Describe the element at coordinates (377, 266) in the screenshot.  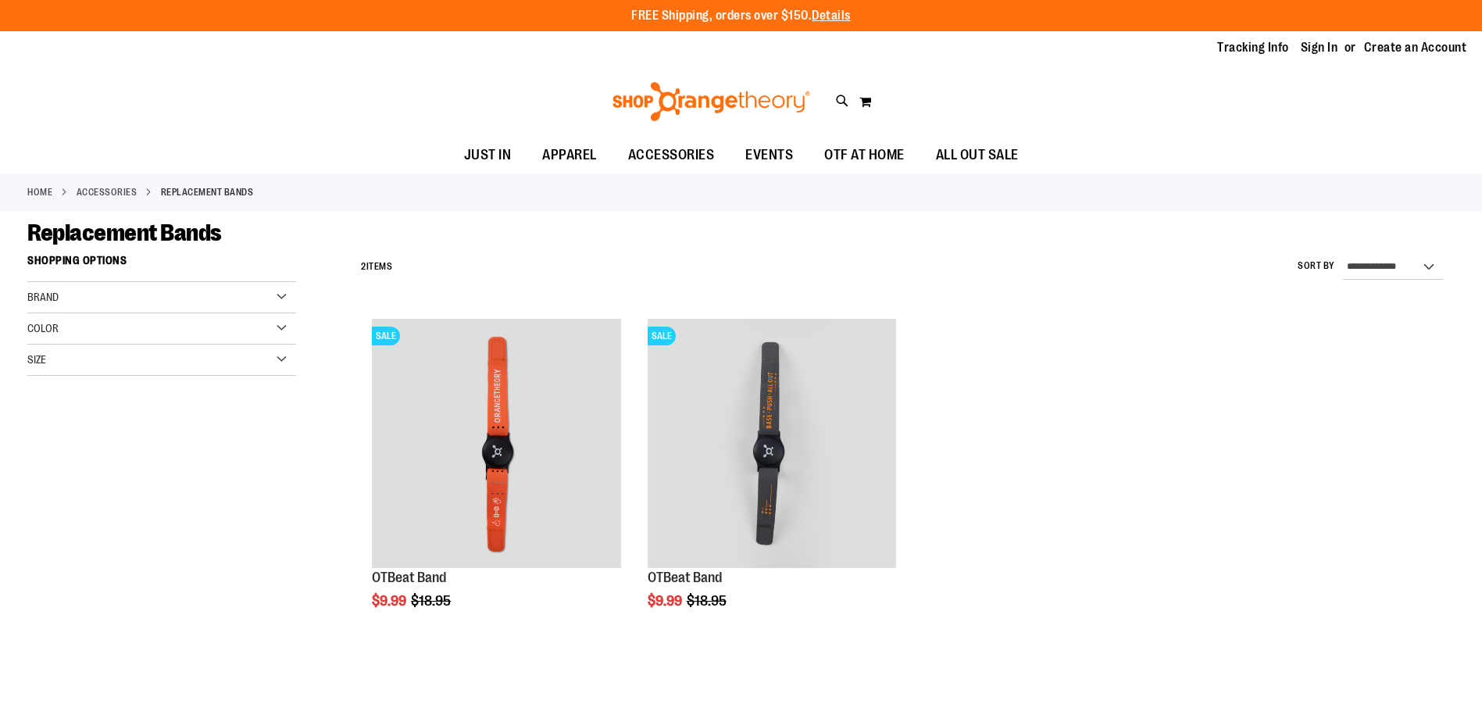
I see `h2: Items` at that location.